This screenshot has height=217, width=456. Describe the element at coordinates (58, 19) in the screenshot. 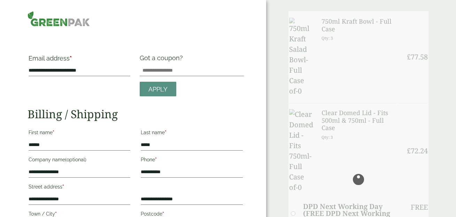

I see `img: GreenPak Supplies` at that location.